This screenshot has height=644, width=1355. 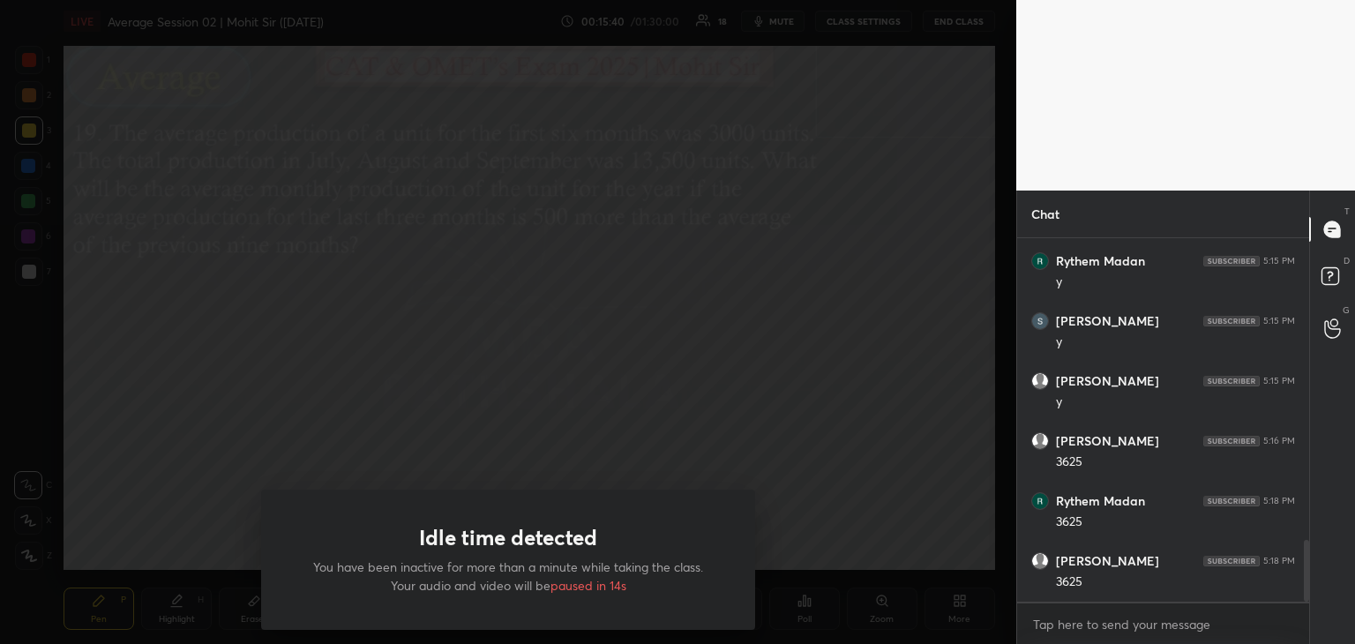 What do you see at coordinates (1347, 211) in the screenshot?
I see `p: T` at bounding box center [1347, 211].